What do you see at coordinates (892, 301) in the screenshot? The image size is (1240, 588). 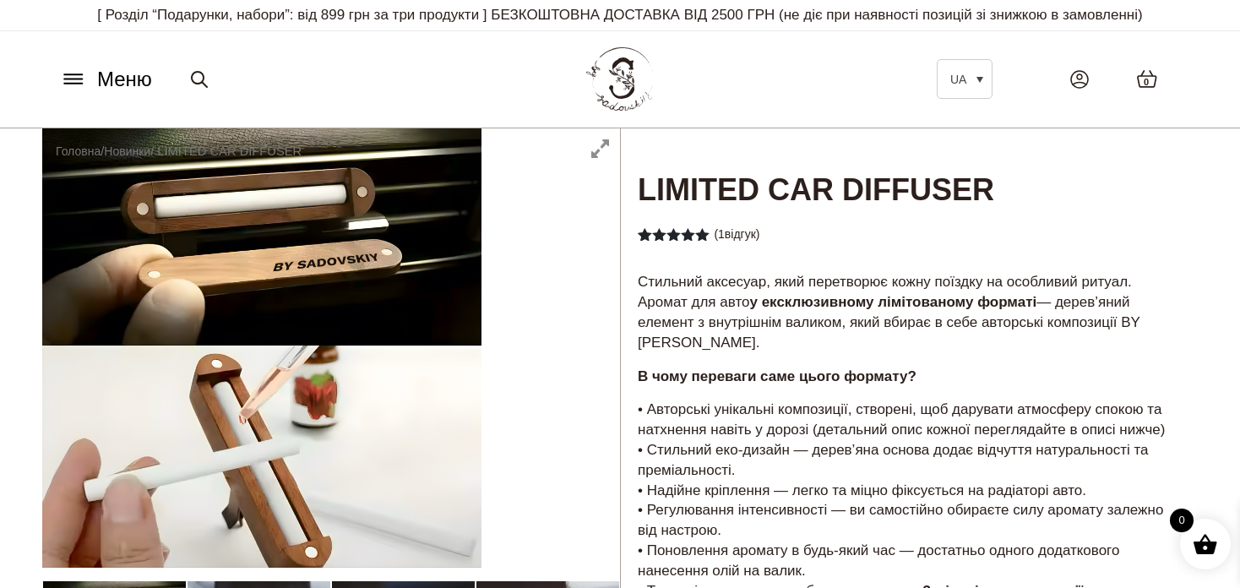 I see `strong: у ексклюзивному лімітованому форматі` at bounding box center [892, 301].